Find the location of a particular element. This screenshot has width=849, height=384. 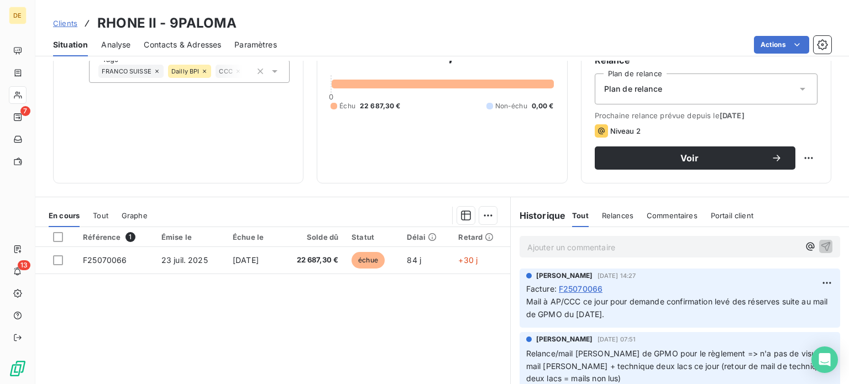

span: Prochaine relance prévue depuis le is located at coordinates (706, 116).